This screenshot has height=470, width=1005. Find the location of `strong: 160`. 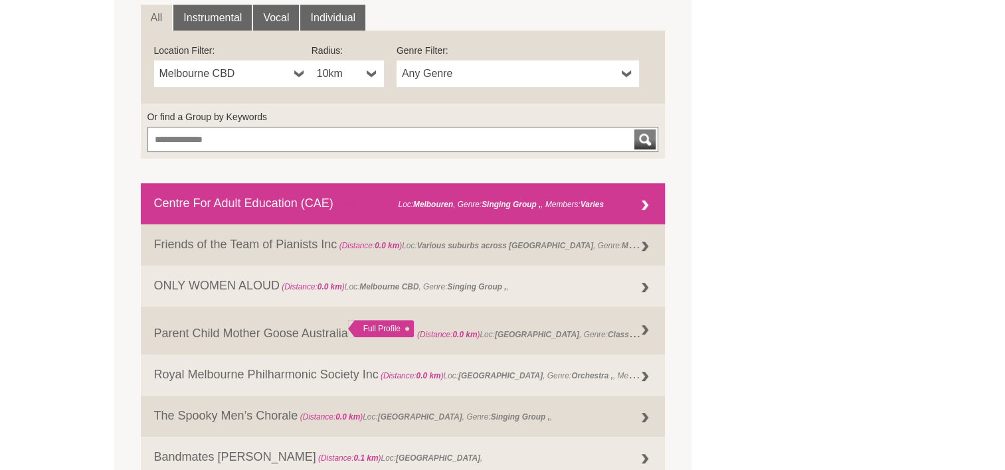

strong: 160 is located at coordinates (659, 376).